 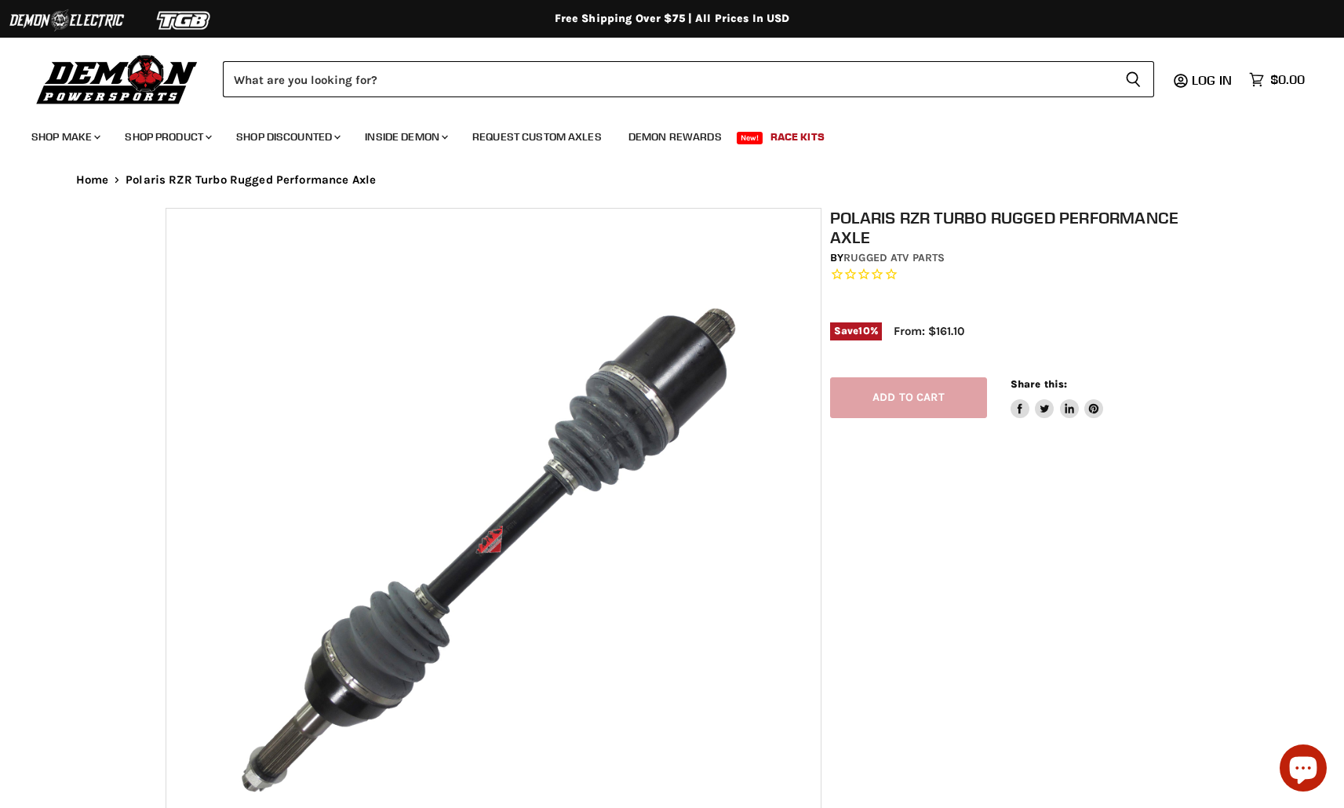 I want to click on a: Shop Discounted, so click(x=287, y=137).